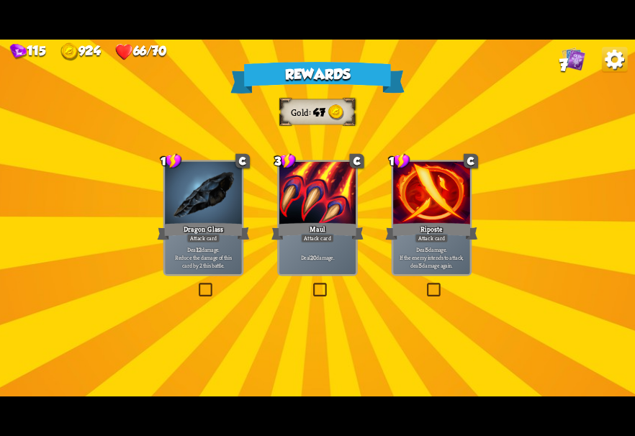 This screenshot has height=436, width=635. What do you see at coordinates (431, 231) in the screenshot?
I see `div: Riposte` at bounding box center [431, 231].